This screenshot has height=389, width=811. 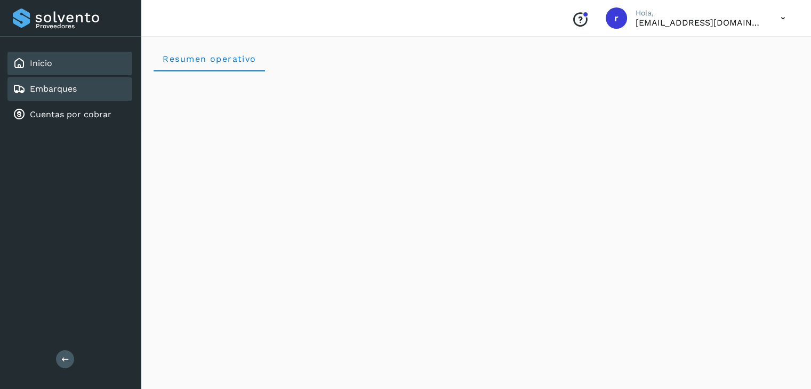 What do you see at coordinates (70, 115) in the screenshot?
I see `div: Cuentas por cobrar` at bounding box center [70, 115].